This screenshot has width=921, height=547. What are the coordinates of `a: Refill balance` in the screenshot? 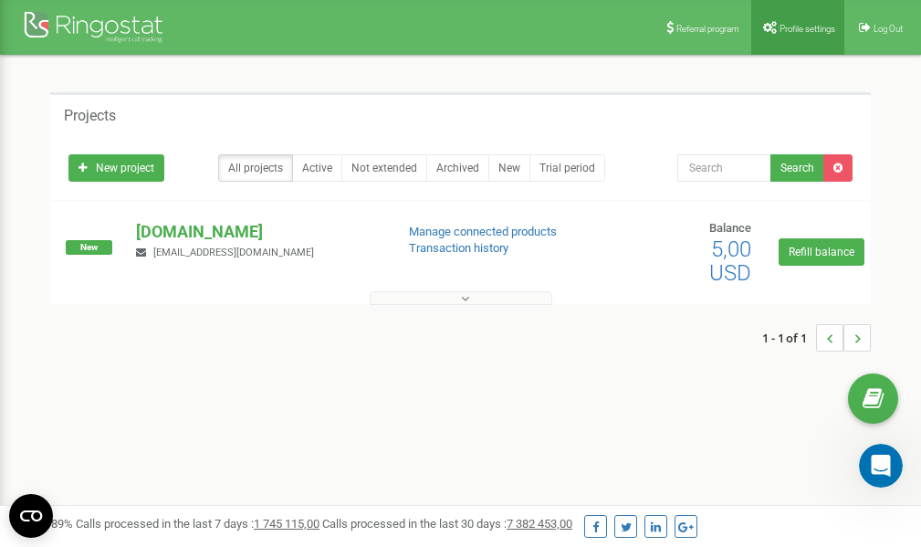 It's located at (821, 252).